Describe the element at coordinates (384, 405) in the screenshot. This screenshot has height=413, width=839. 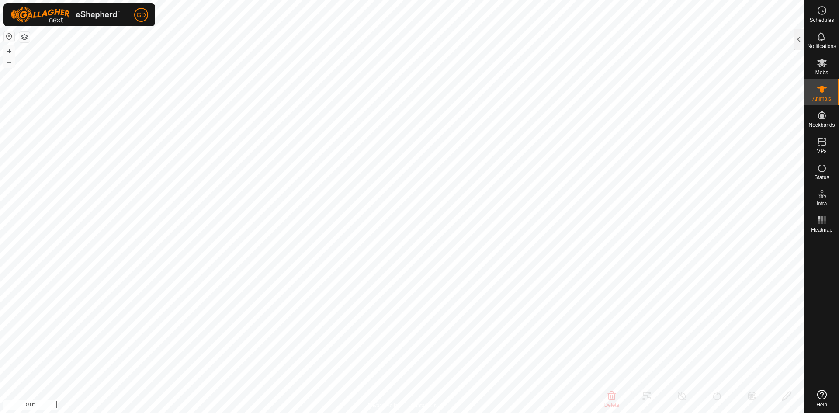
I see `a: Privacy Policy` at that location.